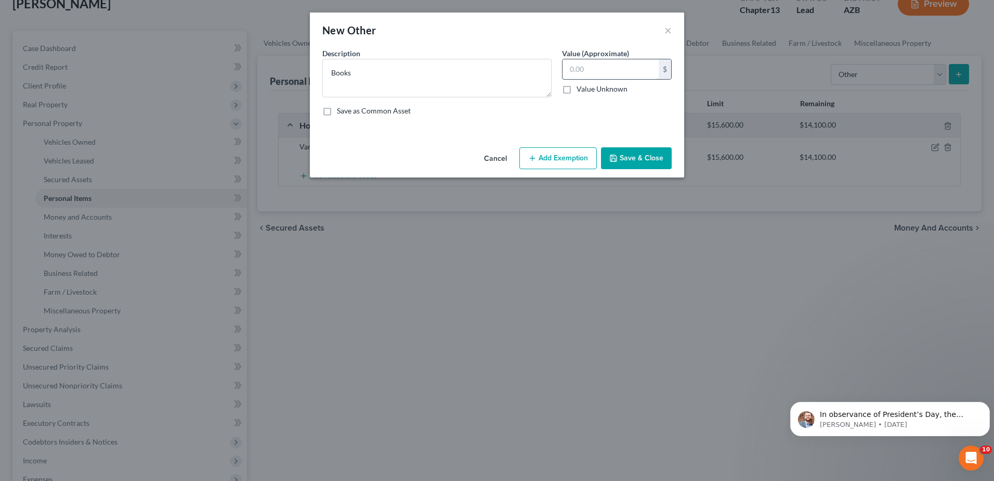  I want to click on span: 10, so click(986, 449).